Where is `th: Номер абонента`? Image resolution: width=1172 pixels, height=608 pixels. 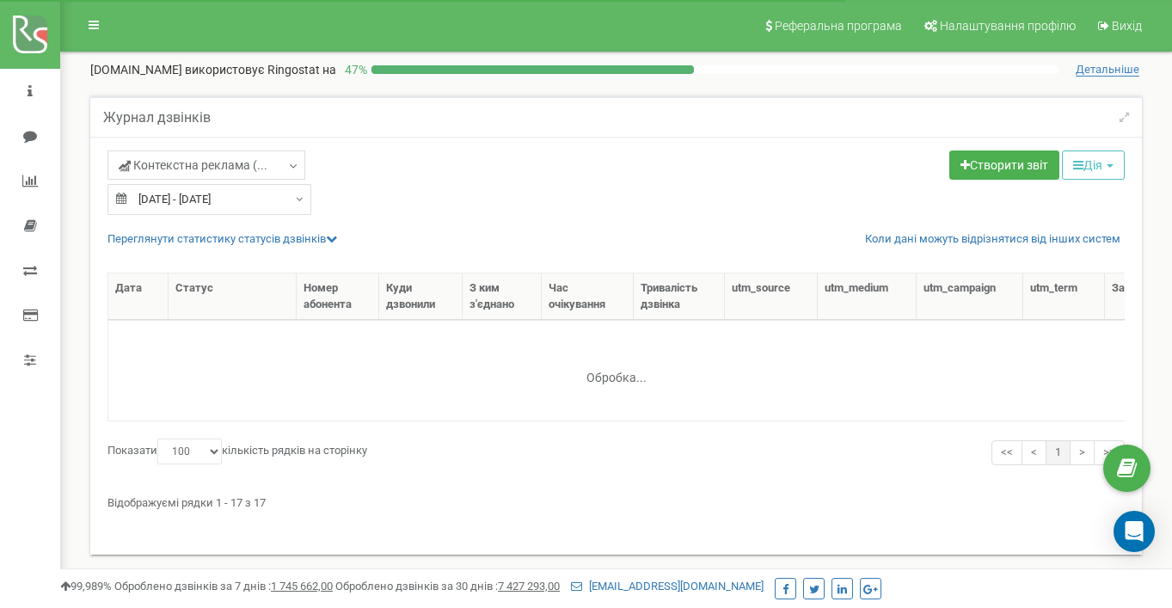 th: Номер абонента is located at coordinates (338, 297).